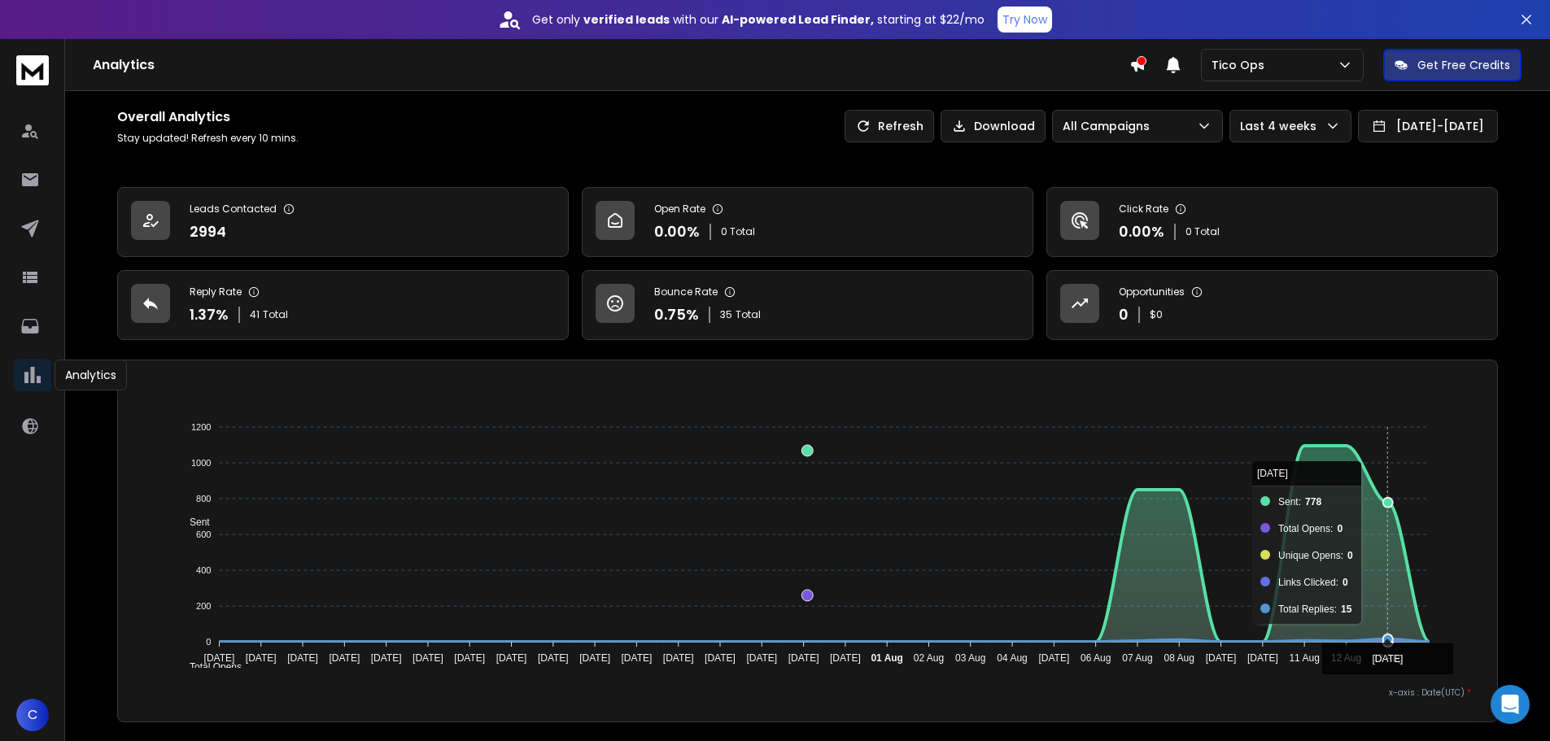  Describe the element at coordinates (209, 667) in the screenshot. I see `span: Total Opens` at that location.